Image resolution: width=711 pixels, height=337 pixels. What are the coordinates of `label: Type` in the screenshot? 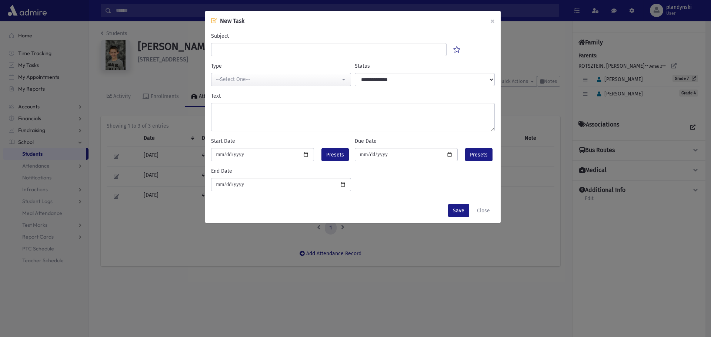 It's located at (216, 66).